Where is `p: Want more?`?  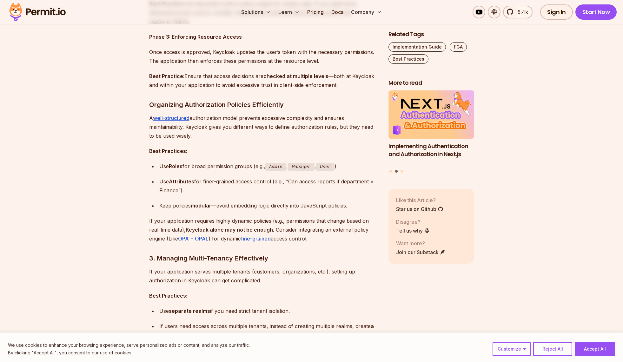 p: Want more? is located at coordinates (421, 243).